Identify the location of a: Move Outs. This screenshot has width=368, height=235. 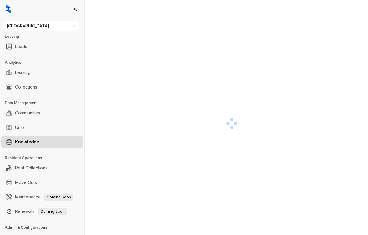
(26, 182).